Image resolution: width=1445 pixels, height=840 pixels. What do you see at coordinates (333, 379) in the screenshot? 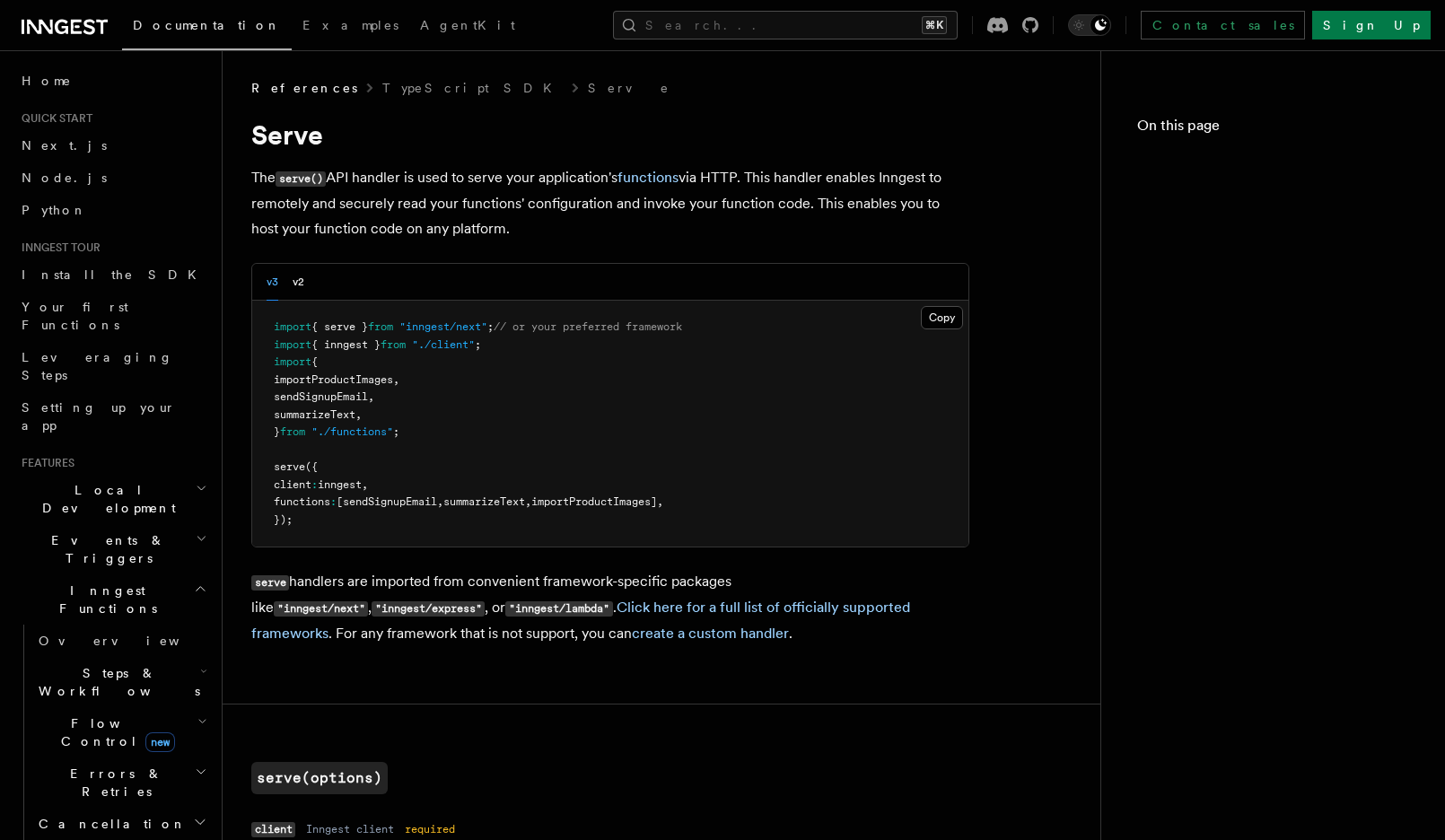
I see `span: importProductImages` at bounding box center [333, 379].